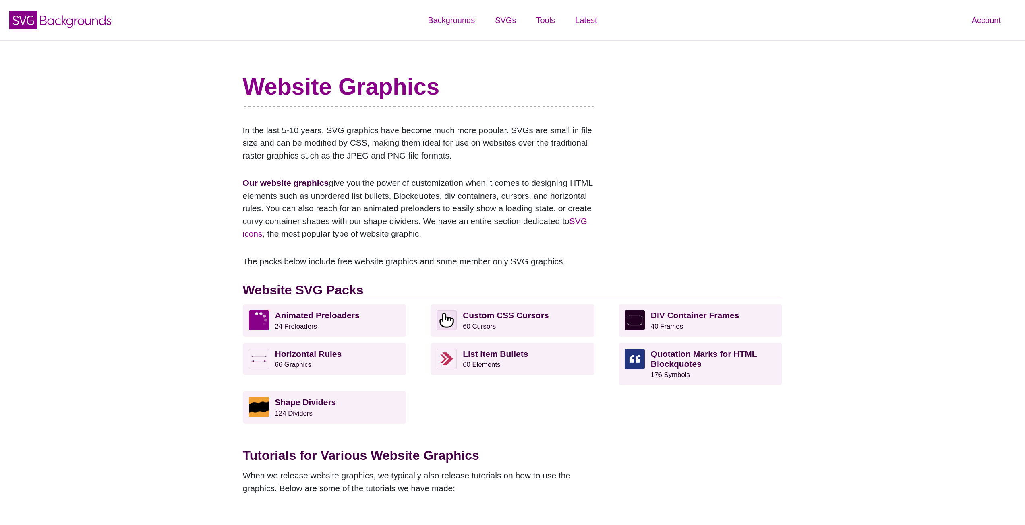 The width and height of the screenshot is (1025, 525). Describe the element at coordinates (986, 20) in the screenshot. I see `a: Account` at that location.